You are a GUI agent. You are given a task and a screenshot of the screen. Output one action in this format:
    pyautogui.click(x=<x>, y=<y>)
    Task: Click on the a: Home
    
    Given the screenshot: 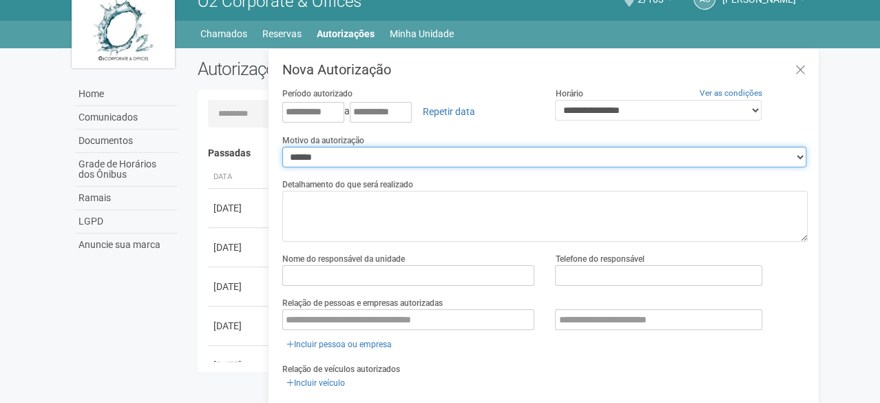 What is the action you would take?
    pyautogui.click(x=126, y=94)
    